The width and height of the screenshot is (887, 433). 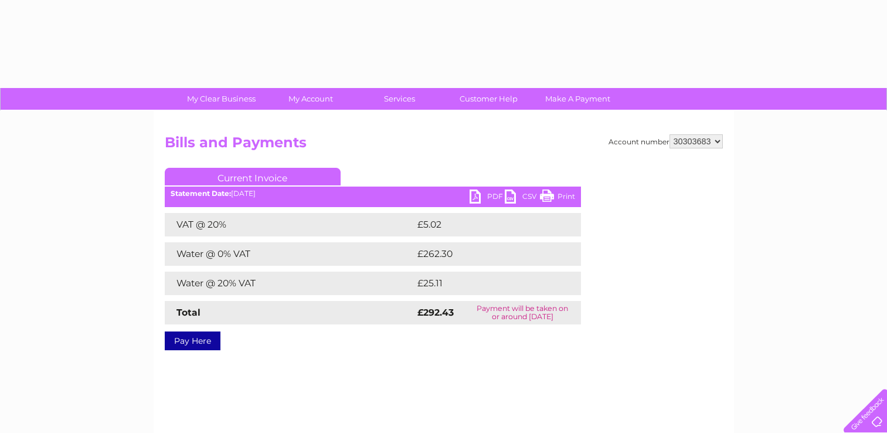 I want to click on td: VAT @ 20%, so click(x=290, y=224).